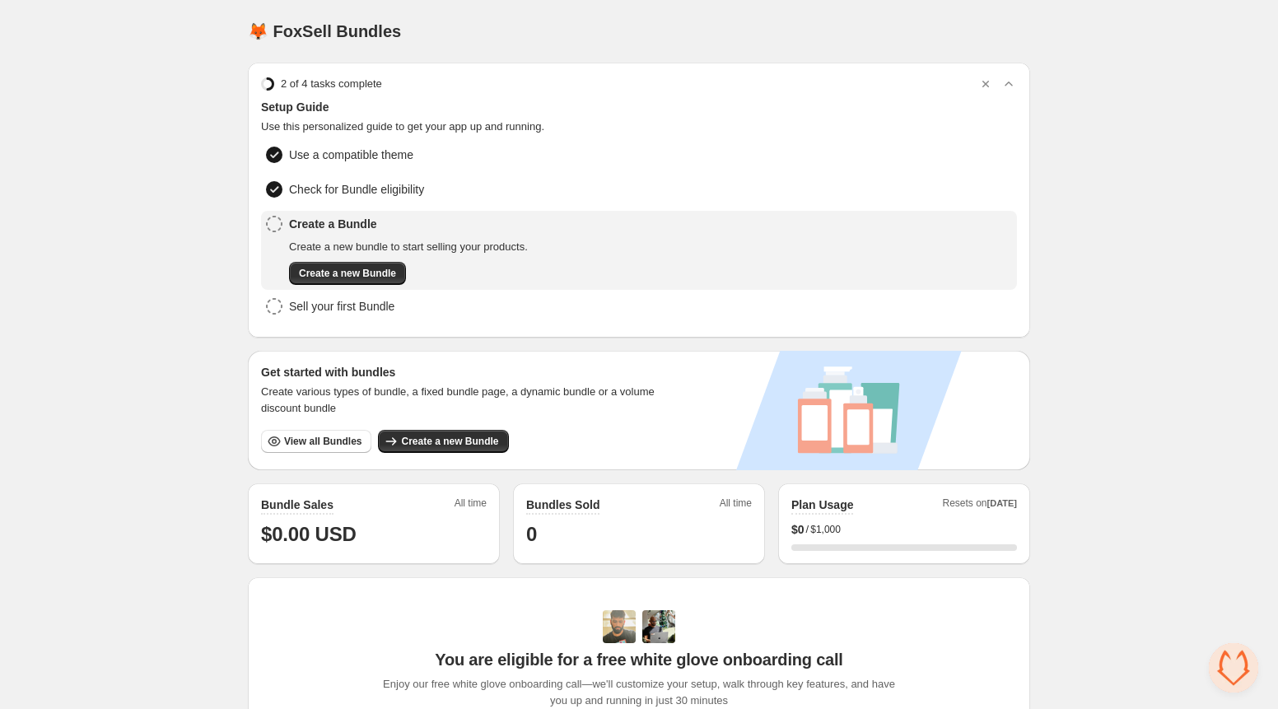 The image size is (1278, 709). What do you see at coordinates (562, 505) in the screenshot?
I see `h2: Bundles Sold` at bounding box center [562, 505].